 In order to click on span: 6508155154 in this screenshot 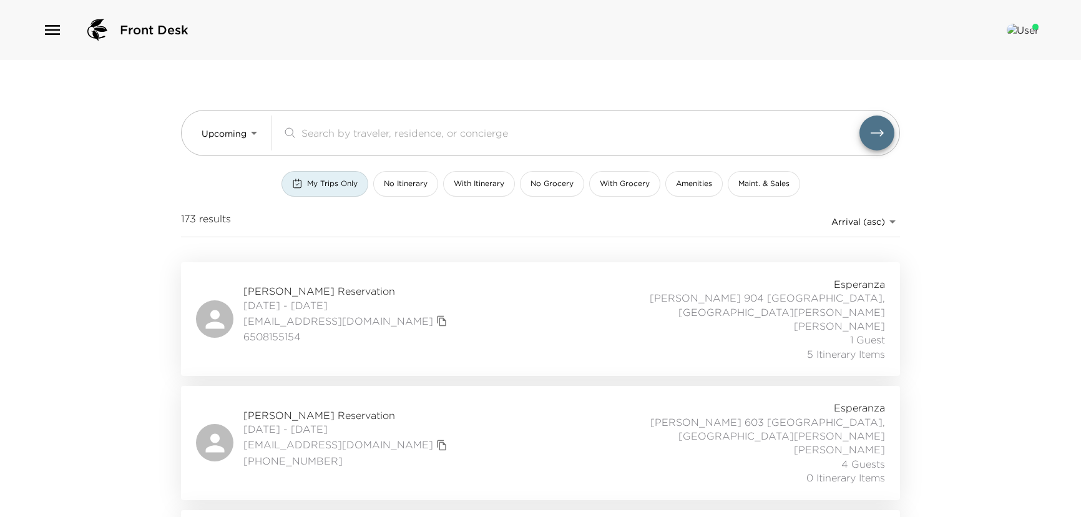, I will do `click(347, 336)`.